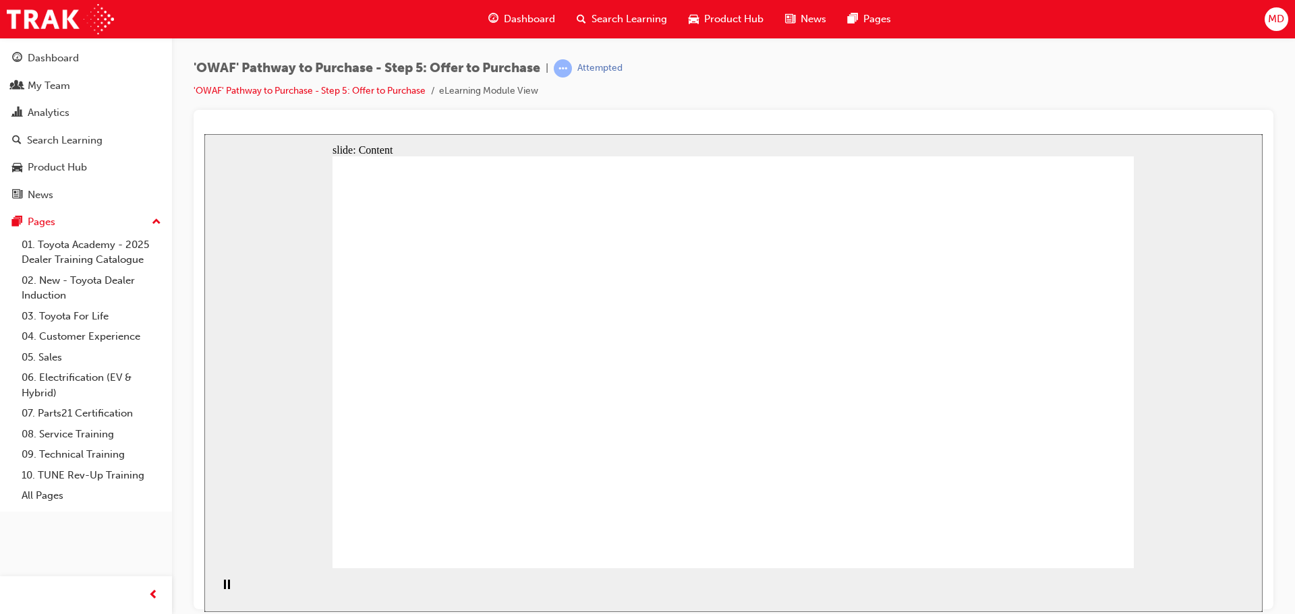  Describe the element at coordinates (86, 140) in the screenshot. I see `a: Search Learning` at that location.